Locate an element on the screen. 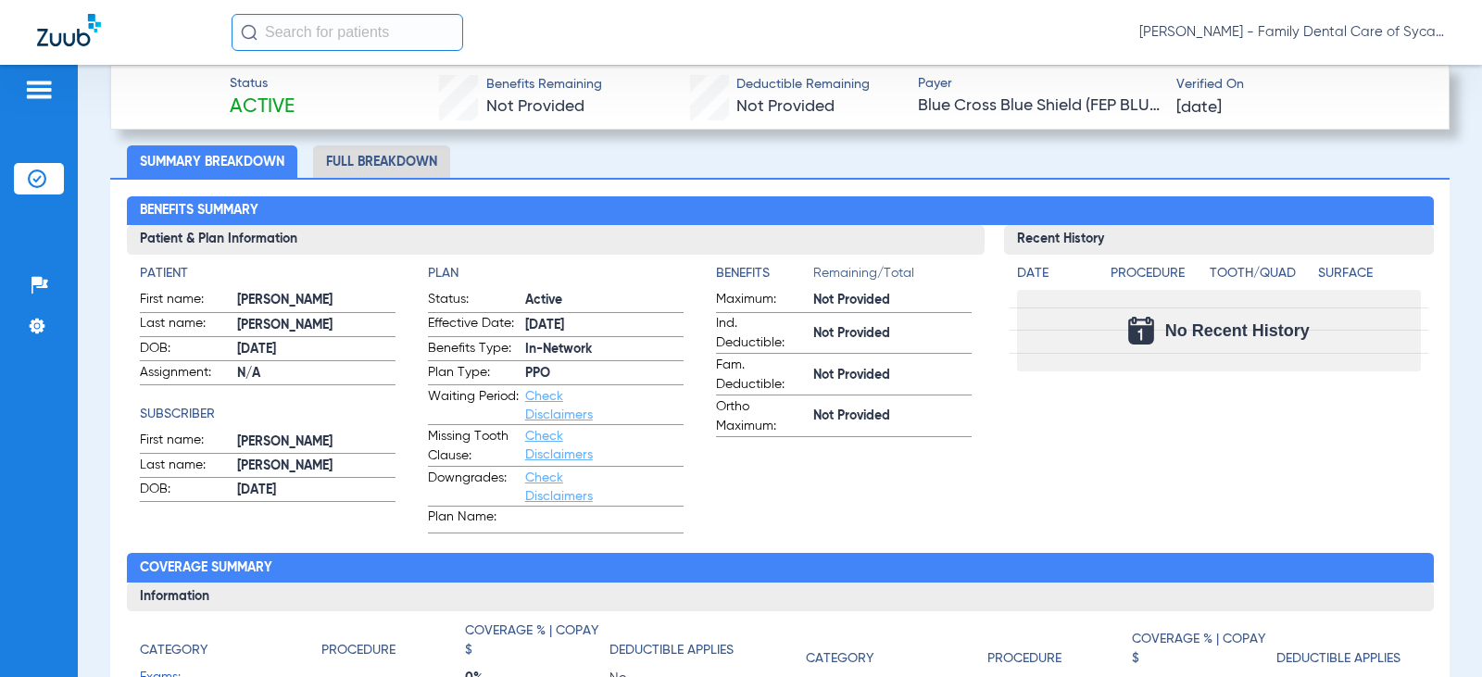  app-breakdown-title: Subscriber is located at coordinates (268, 414).